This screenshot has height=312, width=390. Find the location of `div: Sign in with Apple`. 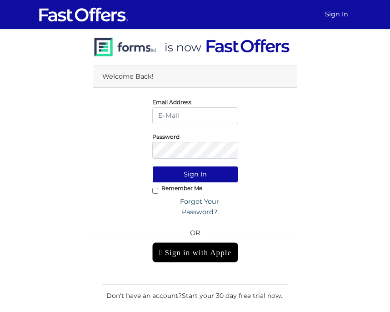

div: Sign in with Apple is located at coordinates (195, 252).